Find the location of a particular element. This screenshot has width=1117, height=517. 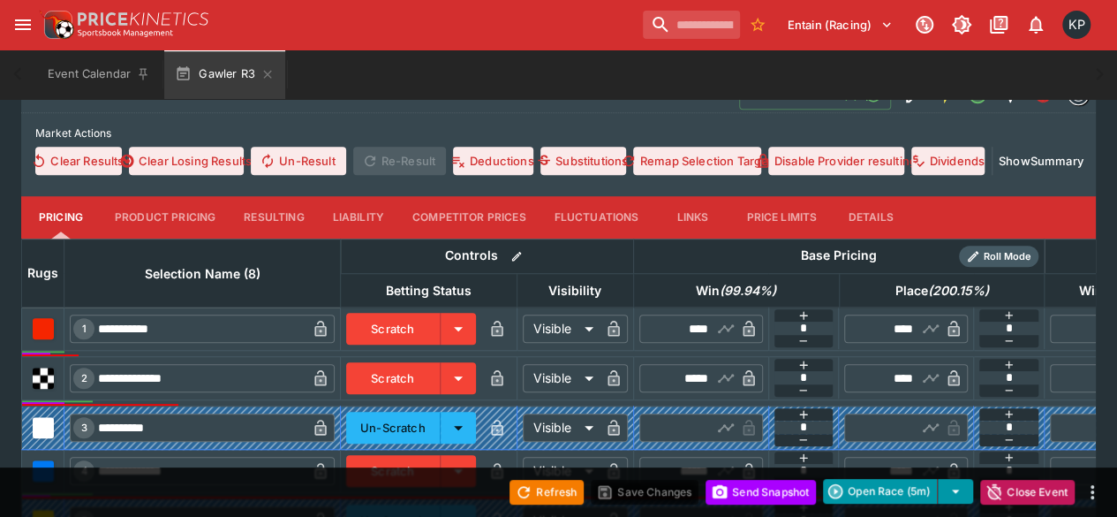

em: ( 99.94 %) is located at coordinates (748, 290).